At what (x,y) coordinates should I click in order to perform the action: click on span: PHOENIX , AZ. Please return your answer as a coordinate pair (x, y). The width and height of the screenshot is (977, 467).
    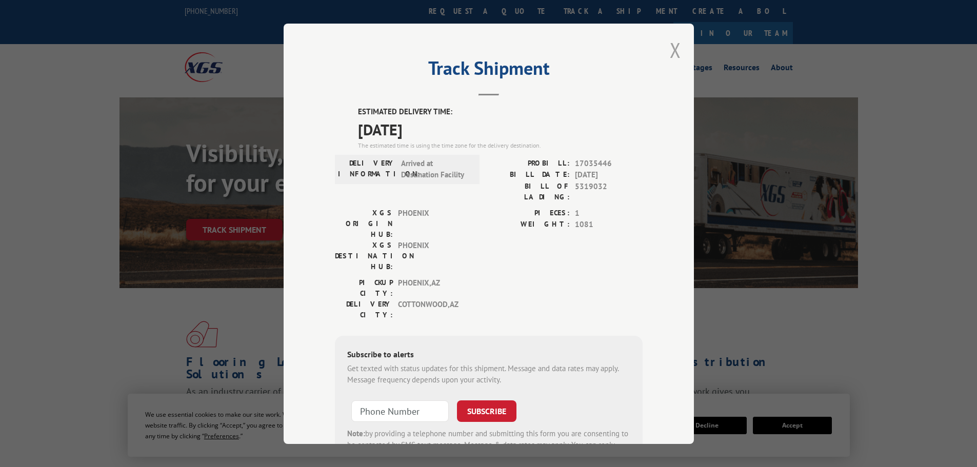
    Looking at the image, I should click on (432, 288).